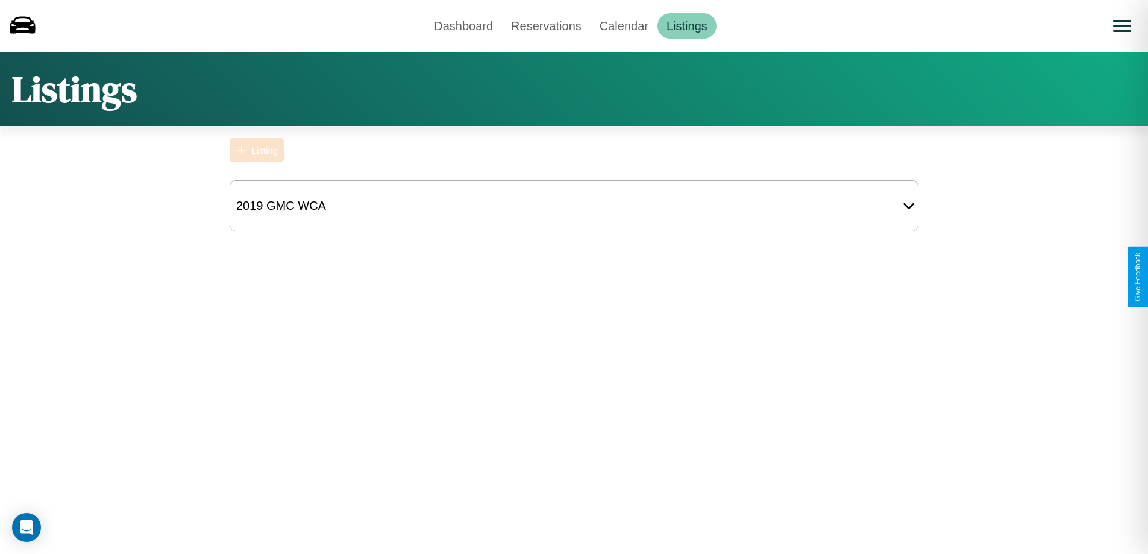  Describe the element at coordinates (624, 26) in the screenshot. I see `a: Calendar` at that location.